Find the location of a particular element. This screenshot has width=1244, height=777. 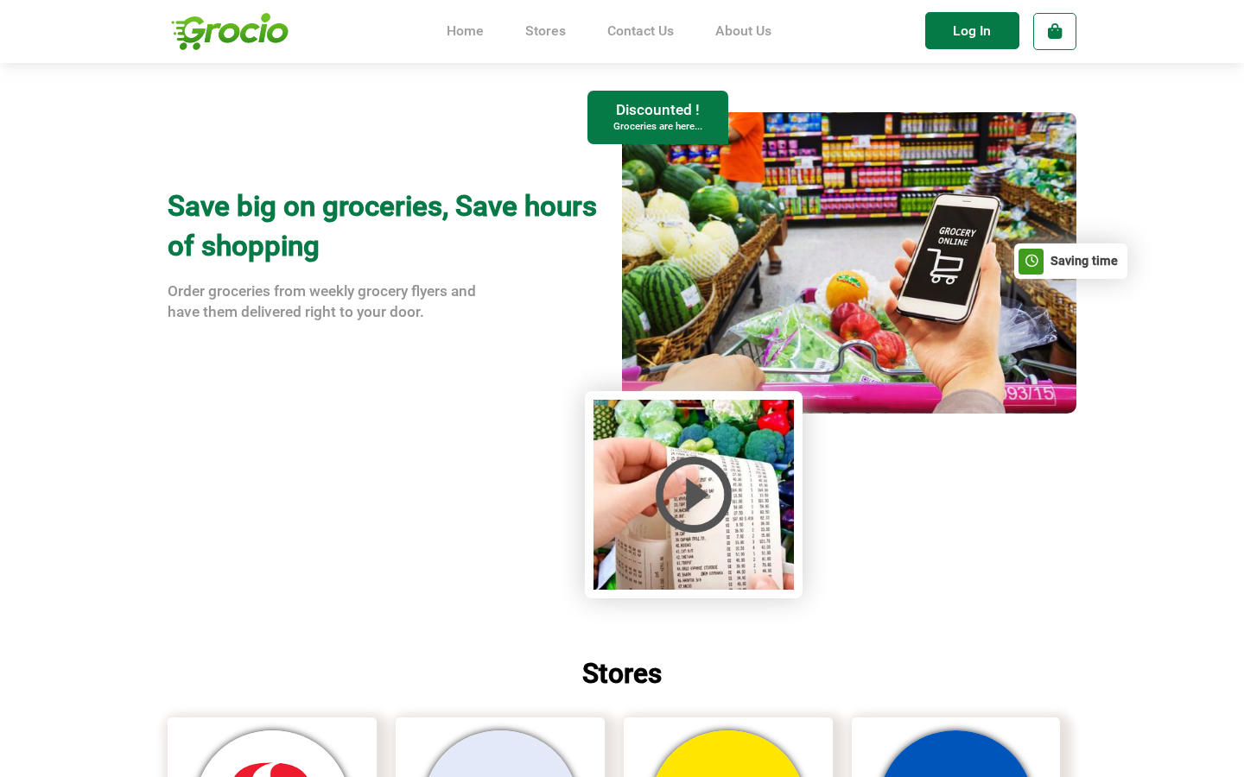

li: Discounted ! is located at coordinates (657, 110).